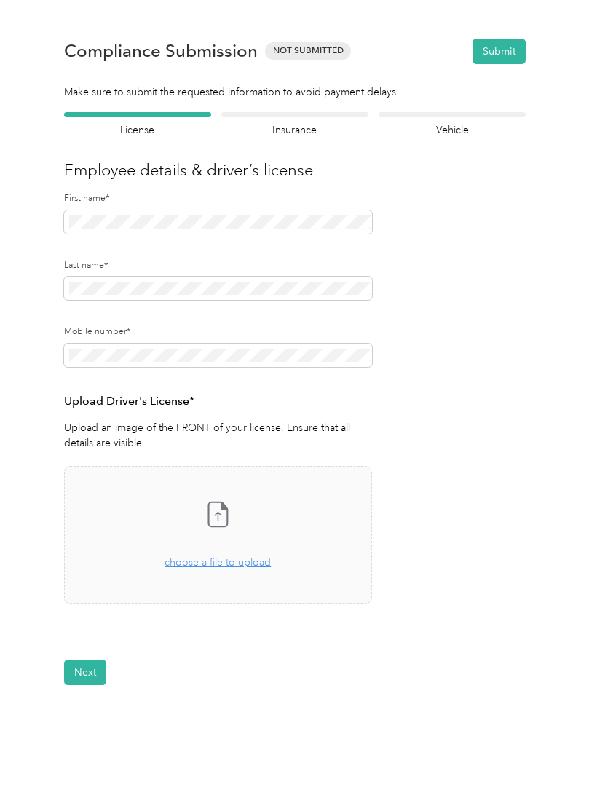 The height and width of the screenshot is (787, 597). Describe the element at coordinates (218, 266) in the screenshot. I see `label: Last name*` at that location.